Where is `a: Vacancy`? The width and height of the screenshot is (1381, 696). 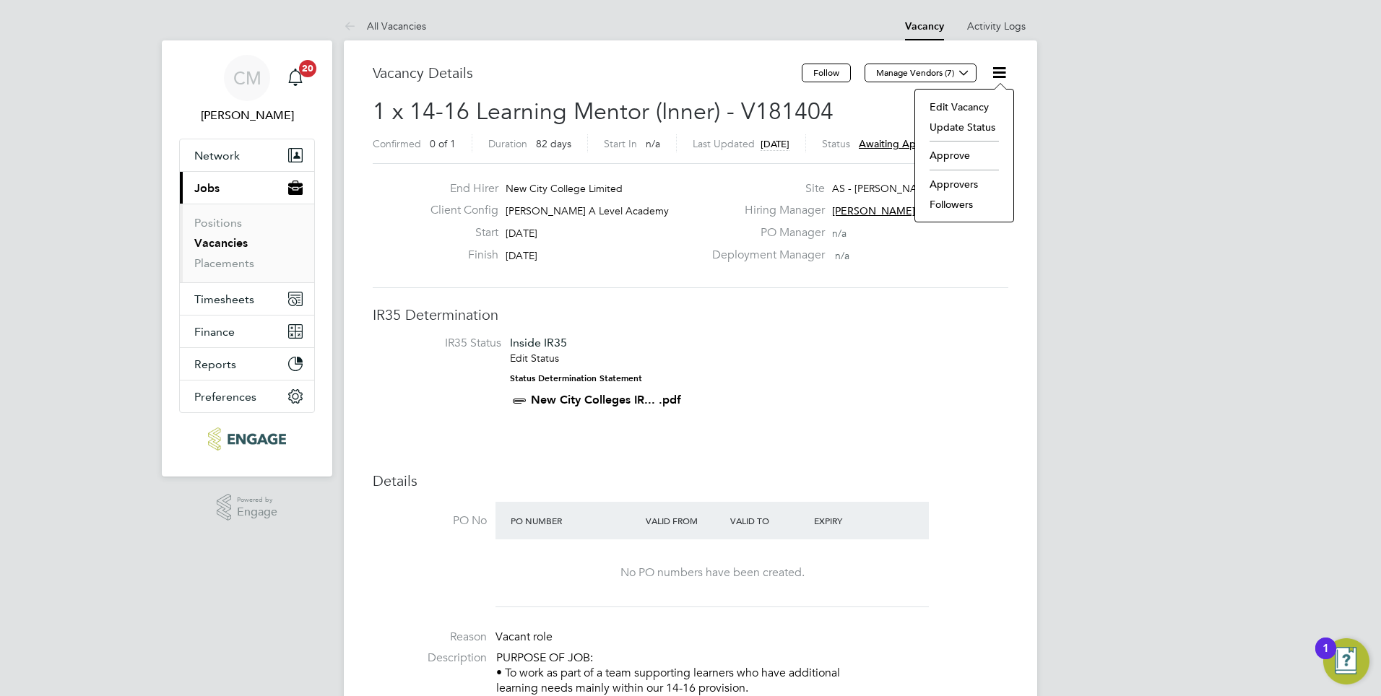 a: Vacancy is located at coordinates (924, 26).